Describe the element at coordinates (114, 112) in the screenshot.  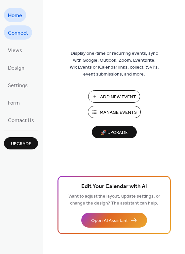
I see `button: Manage Events` at that location.